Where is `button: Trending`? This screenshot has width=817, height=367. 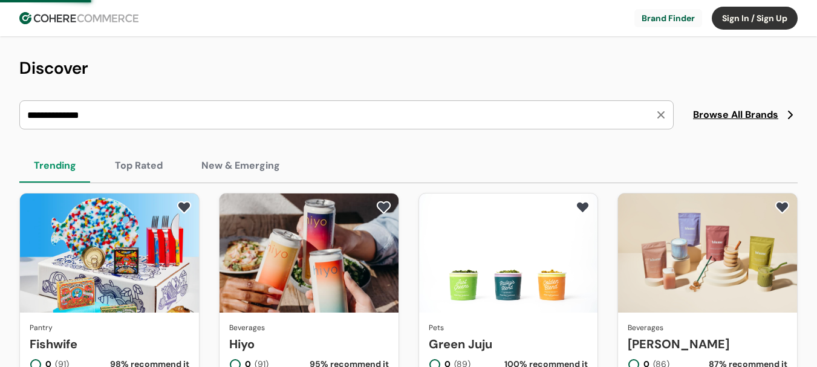 button: Trending is located at coordinates (55, 166).